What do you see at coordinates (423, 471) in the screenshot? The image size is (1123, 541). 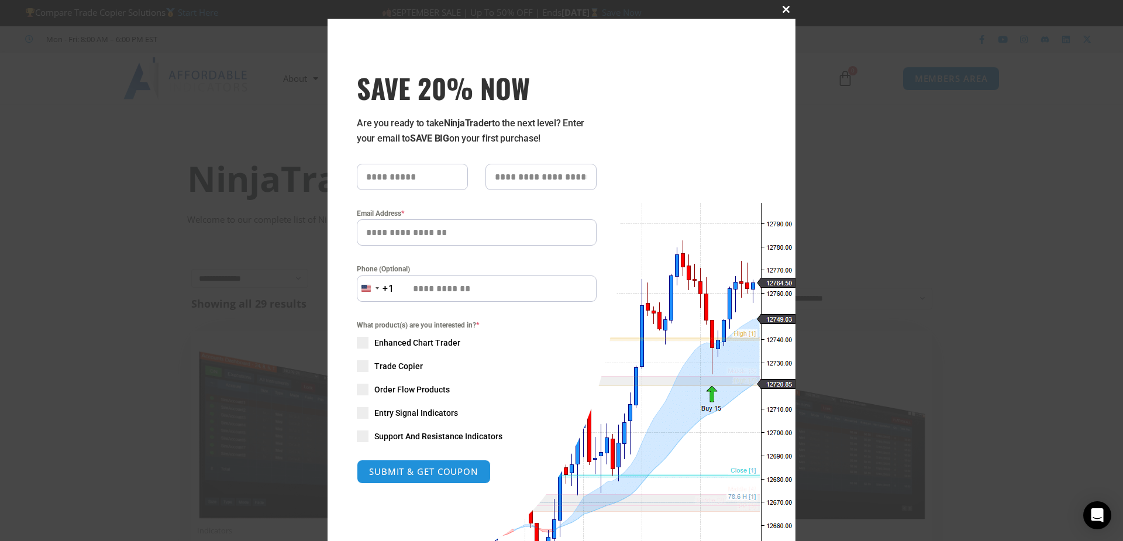 I see `button: SUBMIT & GET COUPON` at bounding box center [423, 471].